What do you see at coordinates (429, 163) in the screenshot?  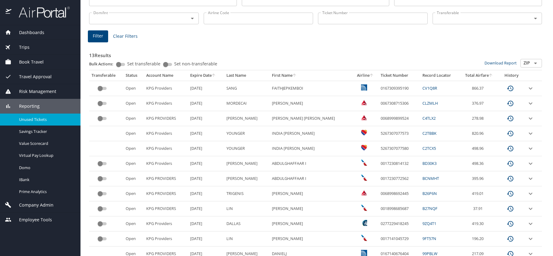 I see `a: BD30K3` at bounding box center [429, 163].